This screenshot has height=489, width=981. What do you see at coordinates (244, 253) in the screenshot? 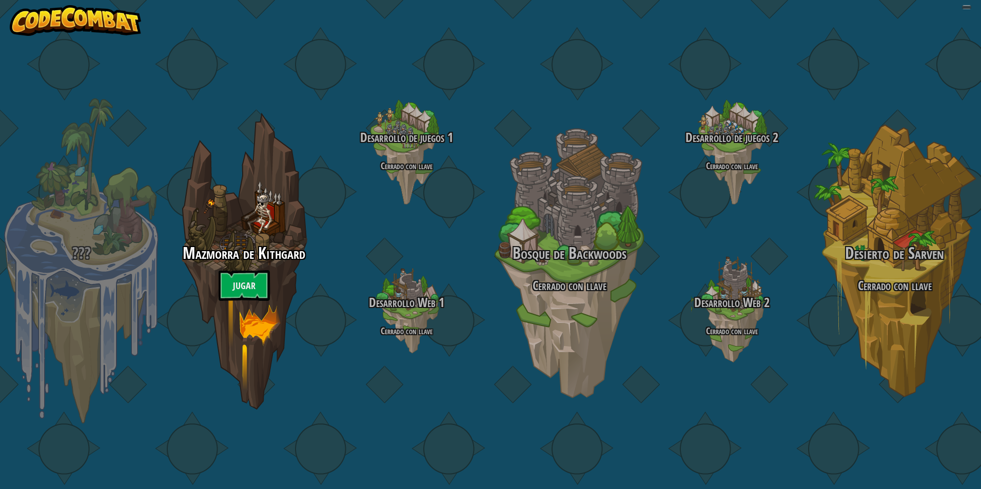
I see `span: Mazmorra de Kithgard` at bounding box center [244, 253].